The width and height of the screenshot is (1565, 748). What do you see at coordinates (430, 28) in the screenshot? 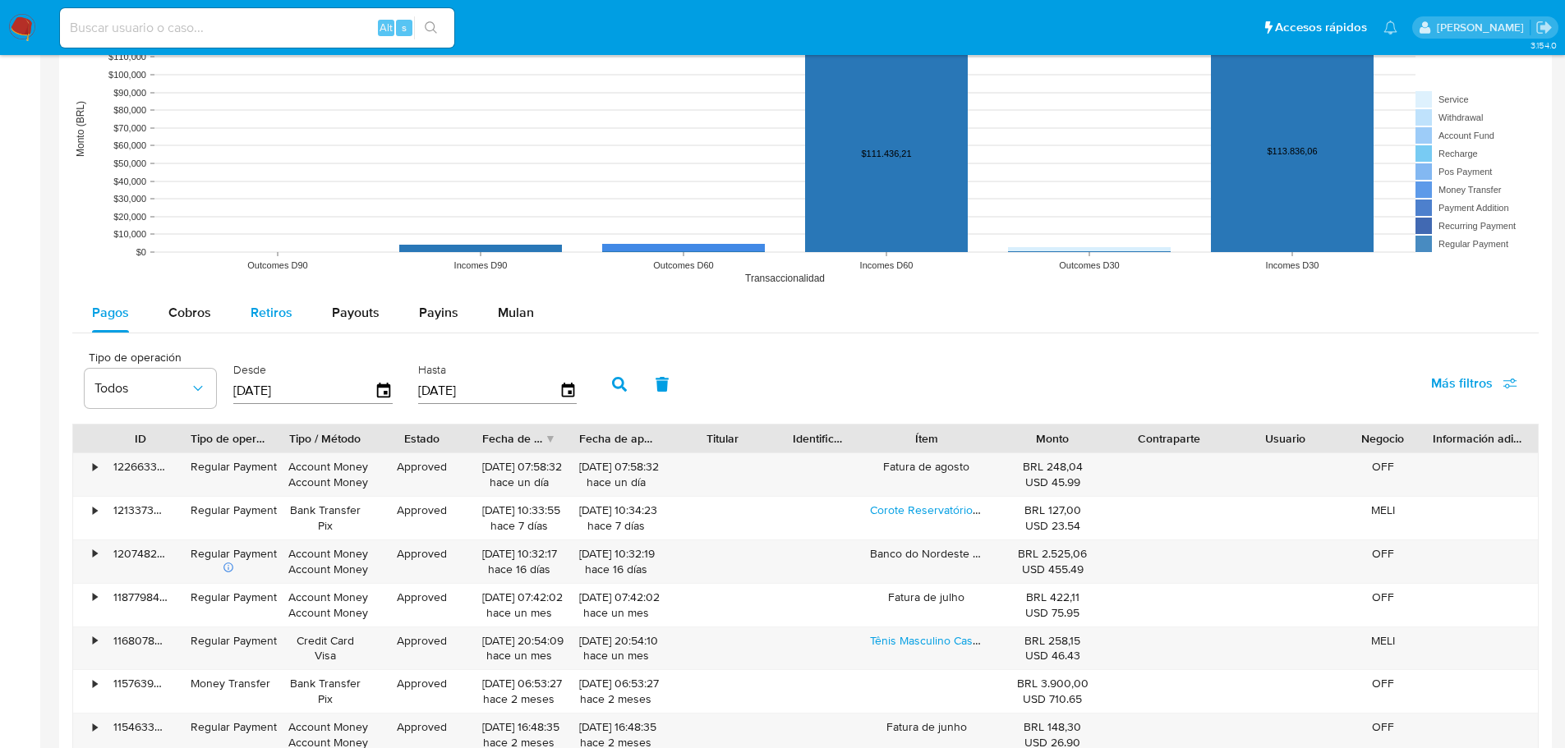
I see `button: search-icon` at bounding box center [430, 28].